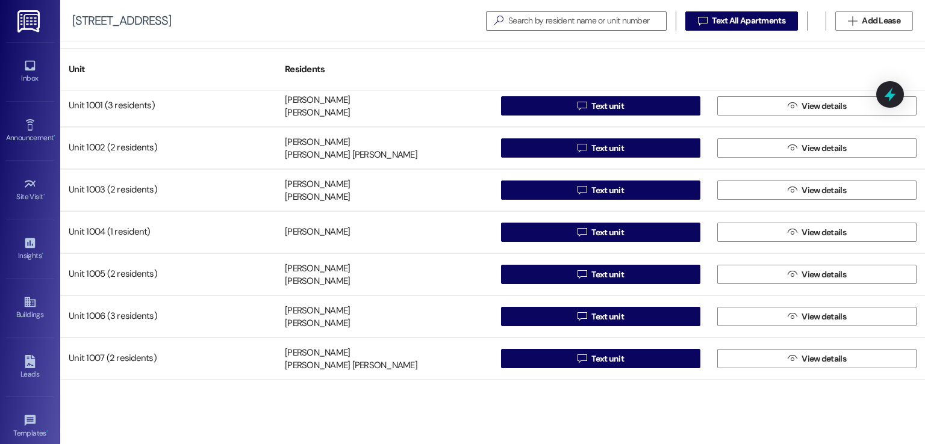  Describe the element at coordinates (30, 427) in the screenshot. I see `a: Templates •` at that location.